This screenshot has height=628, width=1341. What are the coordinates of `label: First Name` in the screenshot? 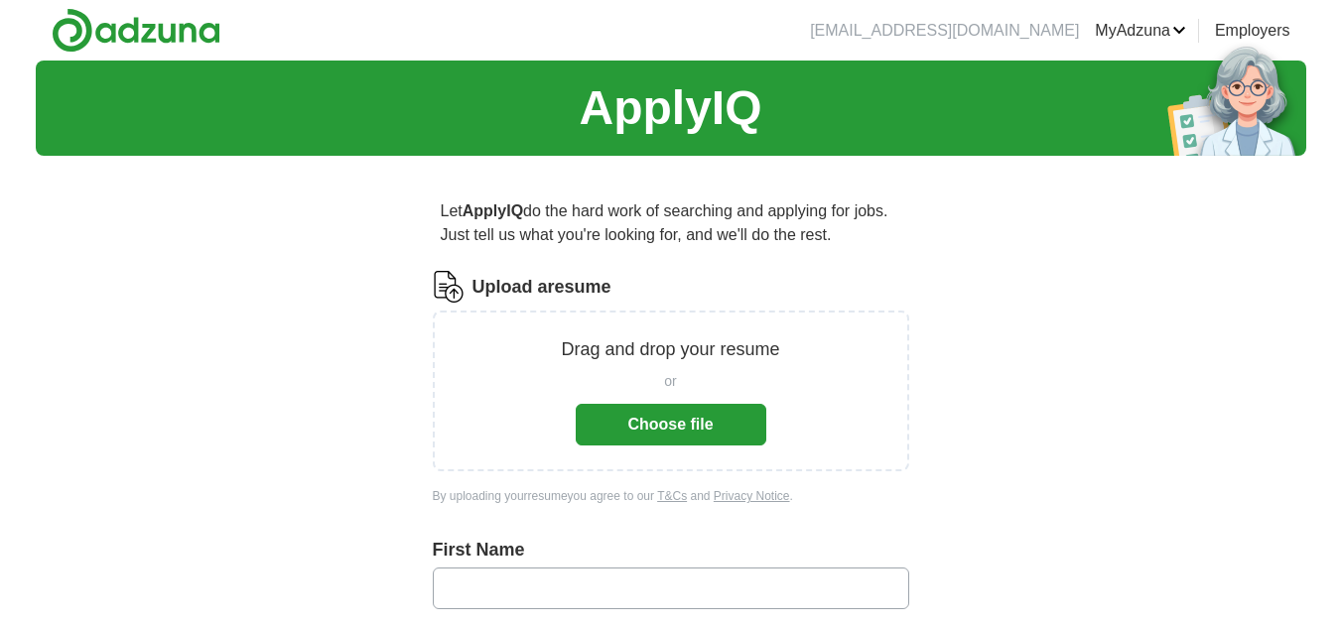 It's located at (671, 550).